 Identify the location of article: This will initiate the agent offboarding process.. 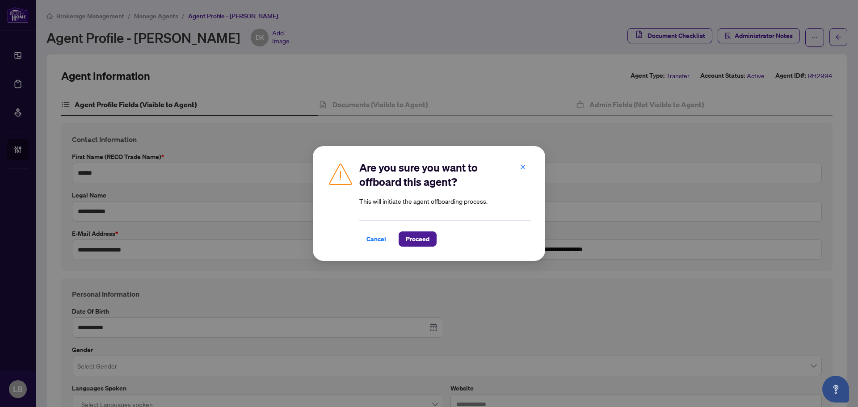
(445, 201).